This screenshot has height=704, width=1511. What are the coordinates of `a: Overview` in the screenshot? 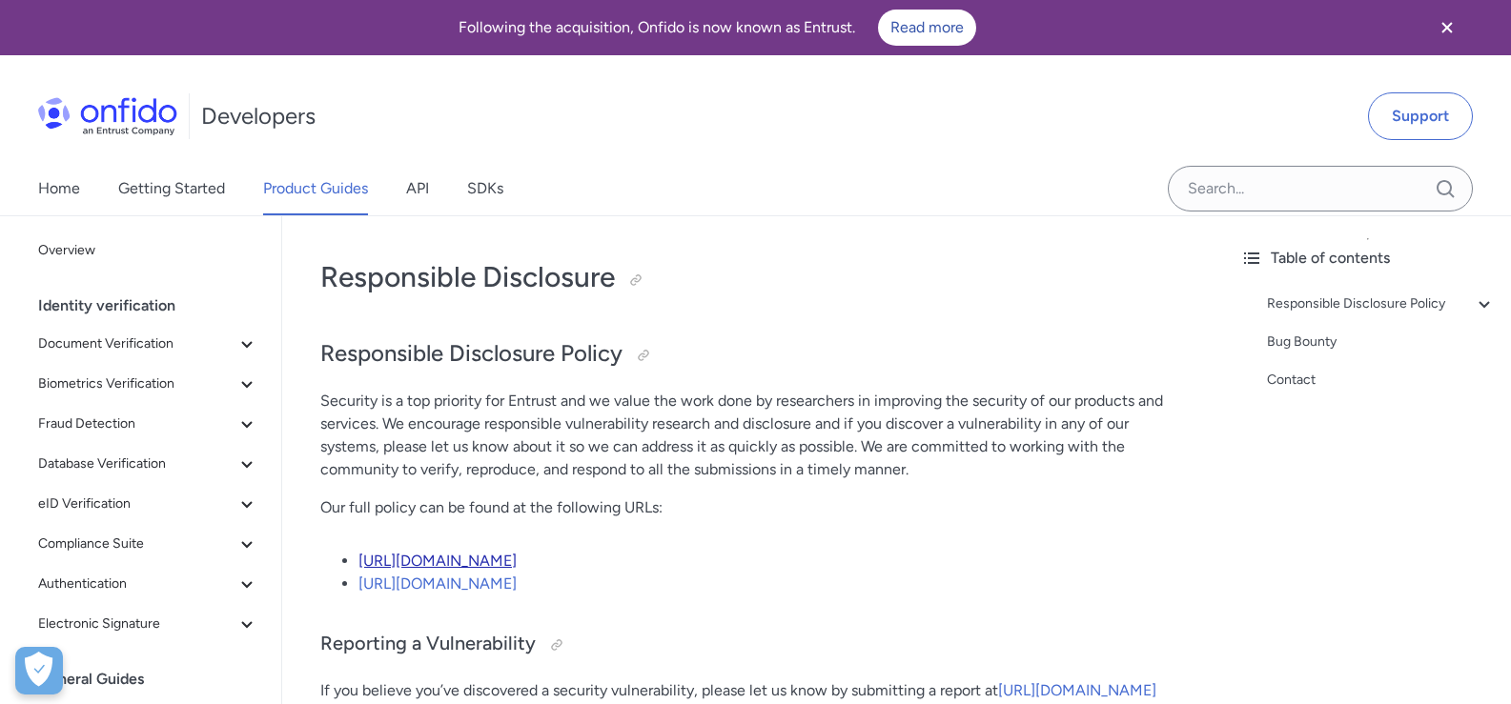 It's located at (148, 251).